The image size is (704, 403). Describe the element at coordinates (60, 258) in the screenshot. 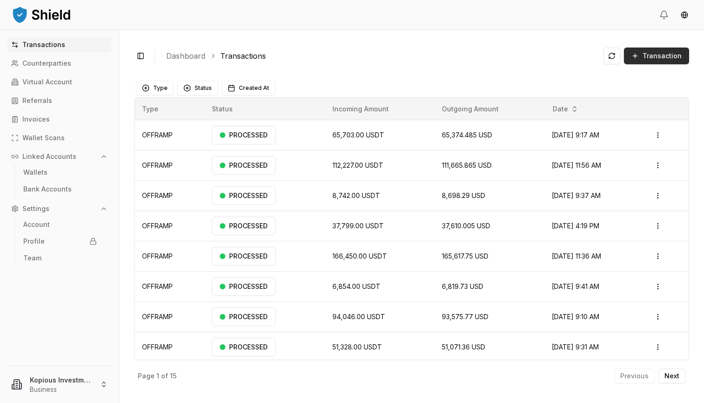

I see `a: Team` at that location.